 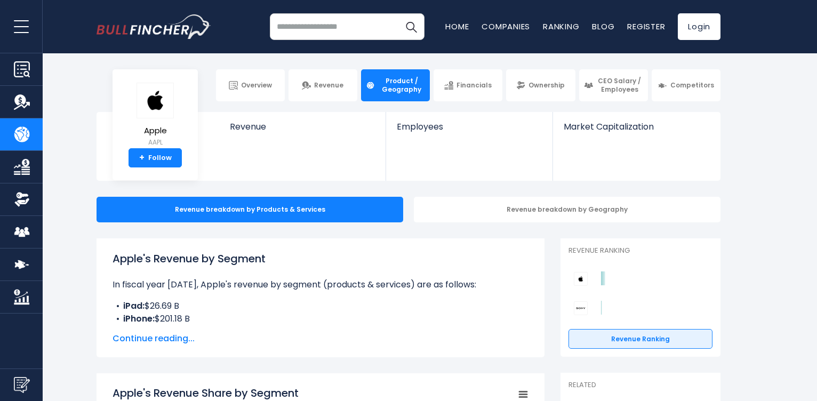 I want to click on p: Revenue Ranking, so click(x=640, y=251).